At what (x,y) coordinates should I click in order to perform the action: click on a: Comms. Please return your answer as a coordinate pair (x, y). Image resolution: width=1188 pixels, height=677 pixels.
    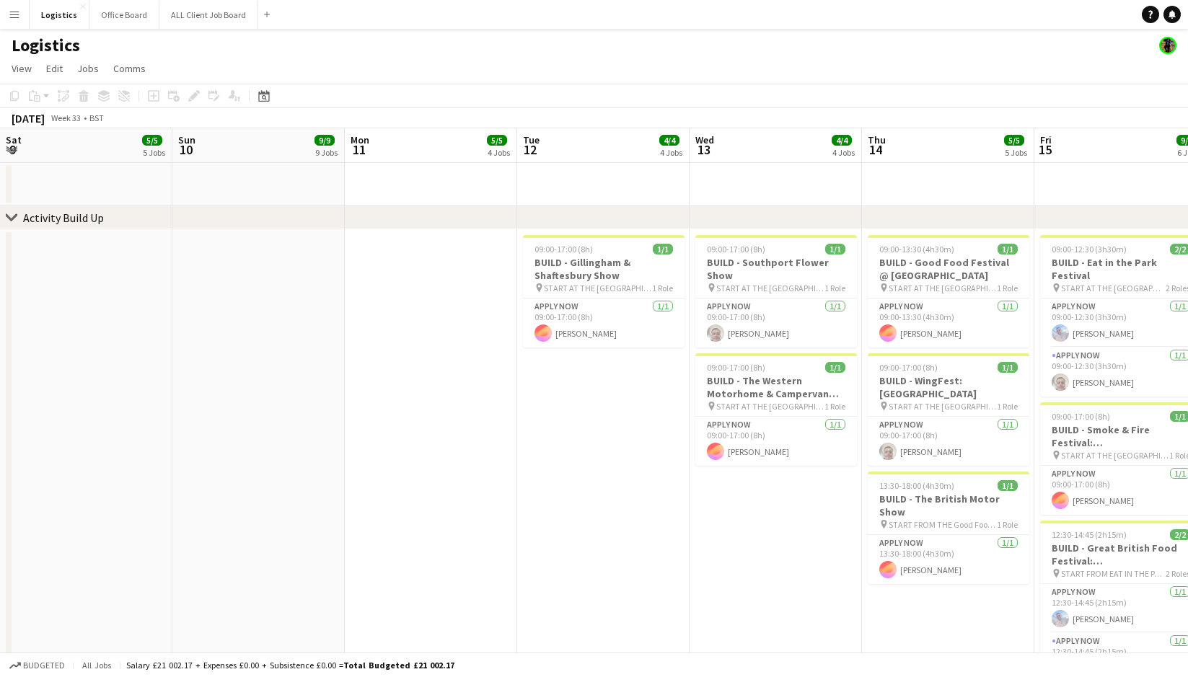
    Looking at the image, I should click on (129, 69).